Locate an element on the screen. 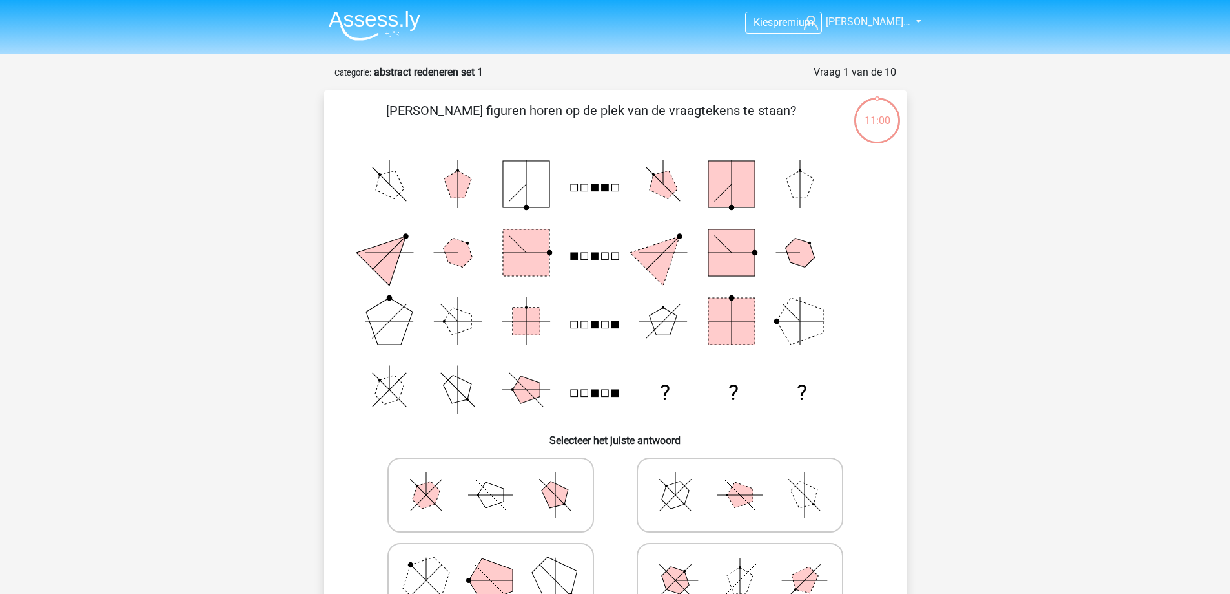 The width and height of the screenshot is (1230, 594). strong: abstract redeneren set 1 is located at coordinates (428, 72).